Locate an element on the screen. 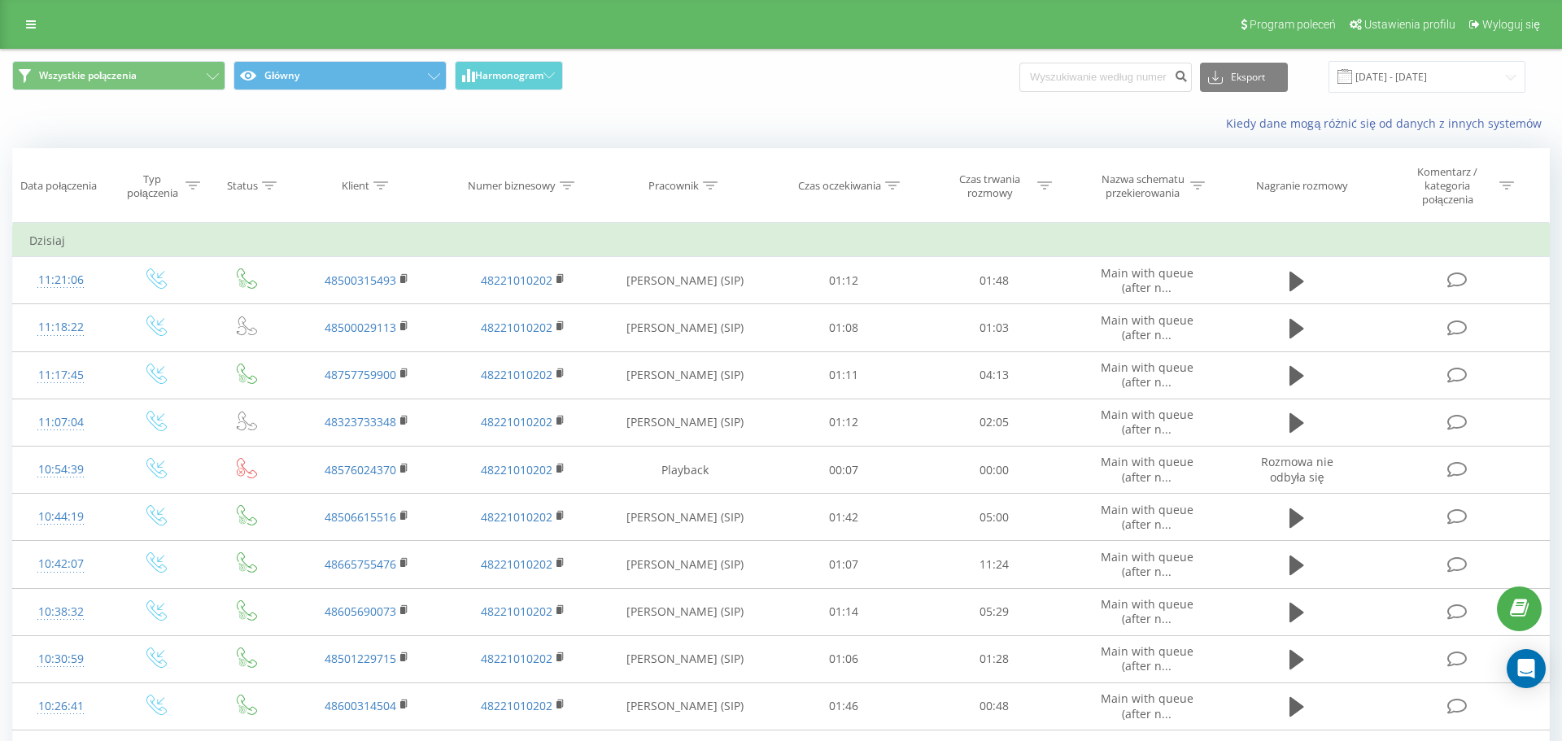 This screenshot has height=741, width=1562. td: 02:05 is located at coordinates (994, 422).